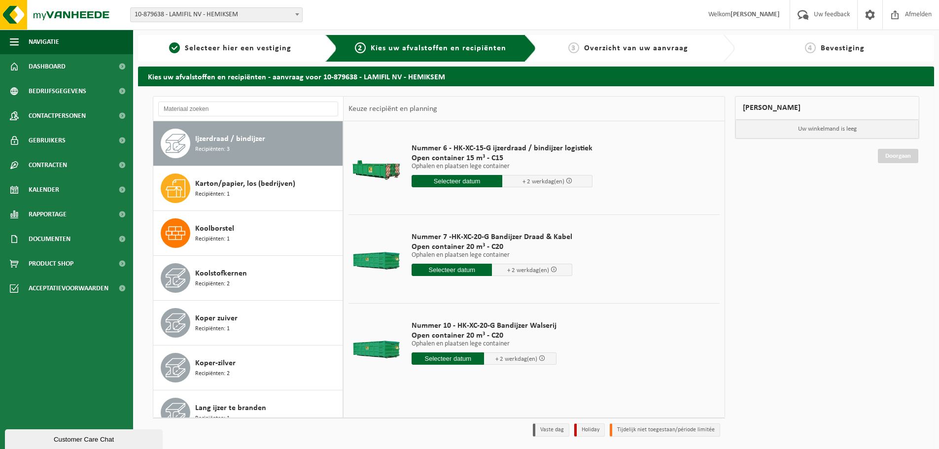 This screenshot has width=939, height=449. Describe the element at coordinates (248, 109) in the screenshot. I see `input: Materiaal zoeken` at that location.